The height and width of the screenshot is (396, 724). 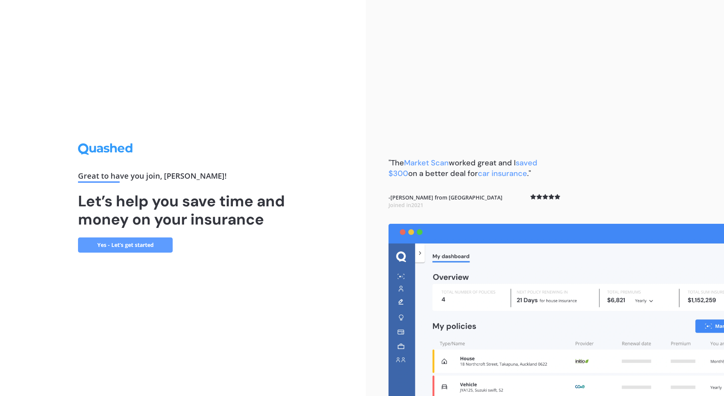 I want to click on span: car insurance, so click(x=503, y=173).